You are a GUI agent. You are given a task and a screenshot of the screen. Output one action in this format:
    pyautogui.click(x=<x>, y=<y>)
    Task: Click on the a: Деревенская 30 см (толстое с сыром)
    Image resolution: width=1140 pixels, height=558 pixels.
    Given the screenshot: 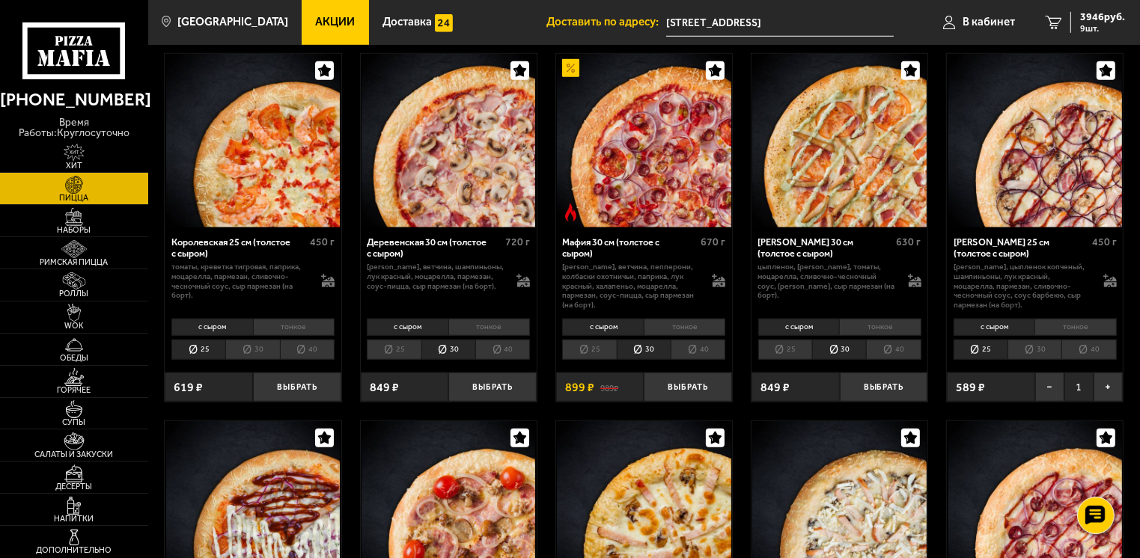 What is the action you would take?
    pyautogui.click(x=448, y=141)
    